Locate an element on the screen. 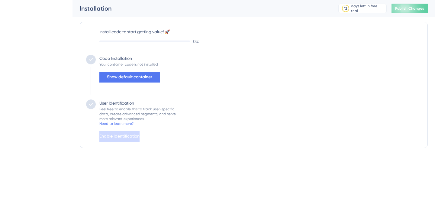 This screenshot has height=221, width=435. span: 0 % is located at coordinates (196, 41).